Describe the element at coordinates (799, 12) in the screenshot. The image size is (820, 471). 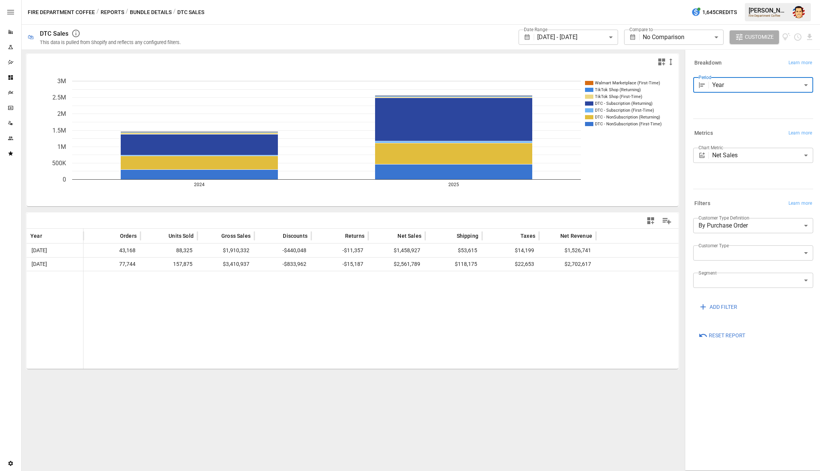
I see `div: Austin Gardner-Smith` at that location.